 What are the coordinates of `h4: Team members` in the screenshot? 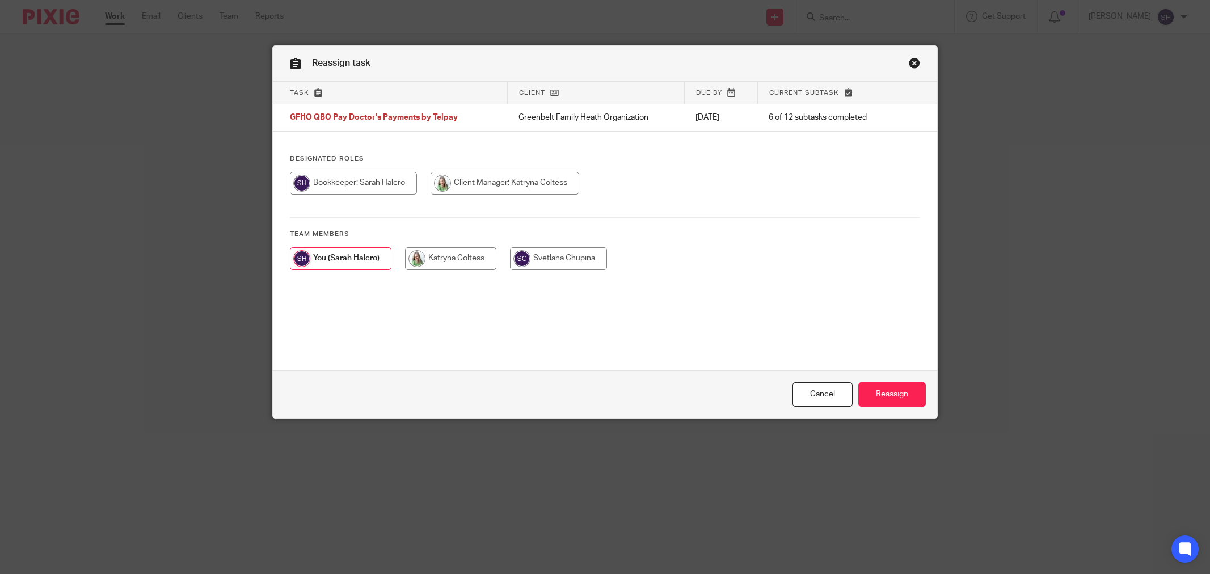 It's located at (605, 234).